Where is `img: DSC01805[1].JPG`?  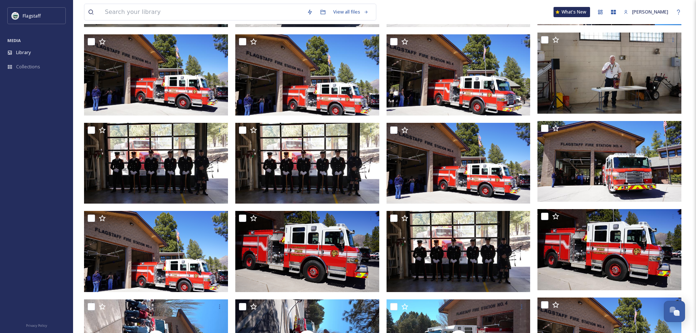 img: DSC01805[1].JPG is located at coordinates (458, 251).